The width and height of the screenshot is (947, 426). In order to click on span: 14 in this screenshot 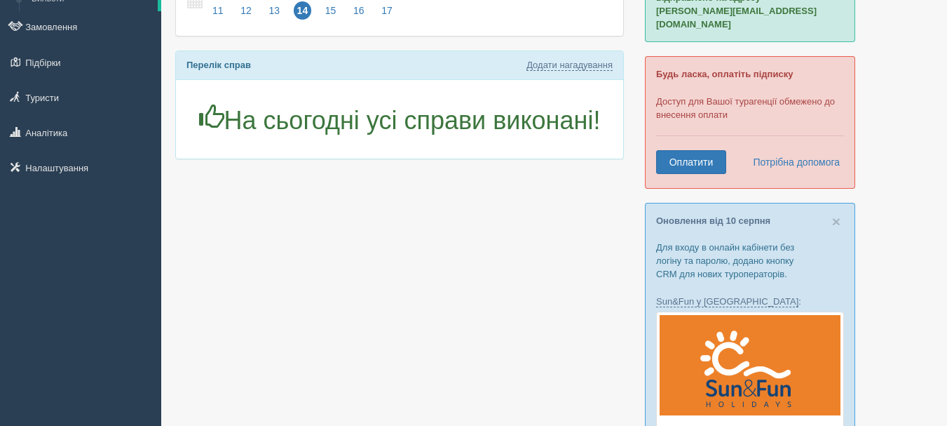, I will do `click(303, 11)`.